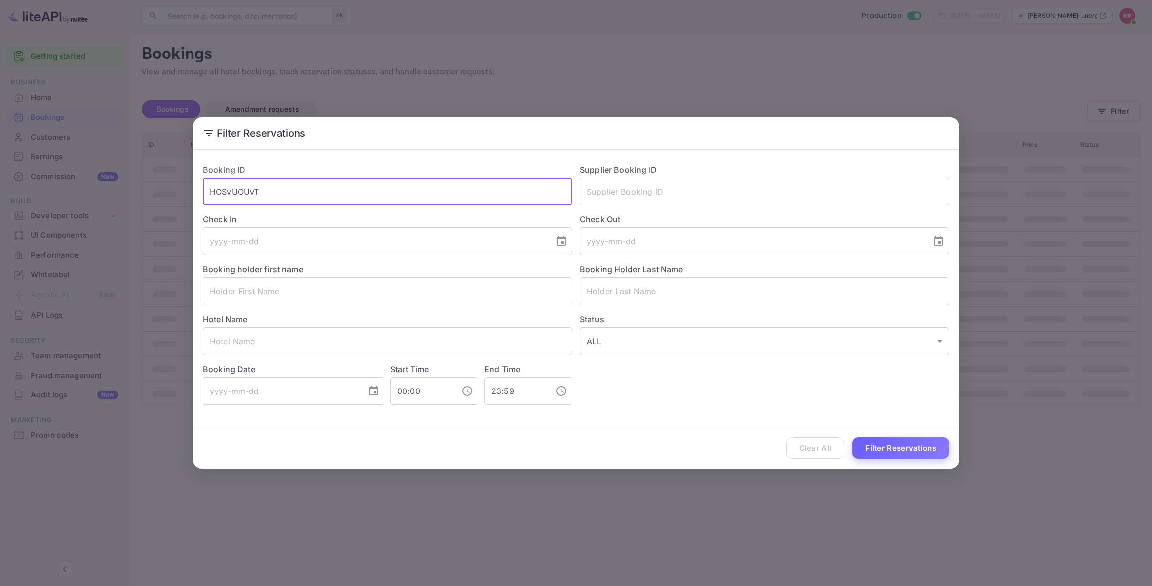 The width and height of the screenshot is (1152, 586). What do you see at coordinates (901, 448) in the screenshot?
I see `button: Filter Reservations` at bounding box center [901, 448].